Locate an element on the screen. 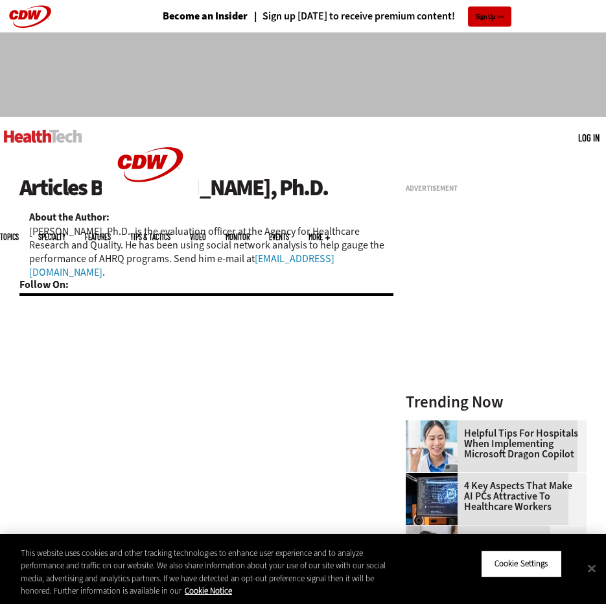  a: Log in is located at coordinates (589, 137).